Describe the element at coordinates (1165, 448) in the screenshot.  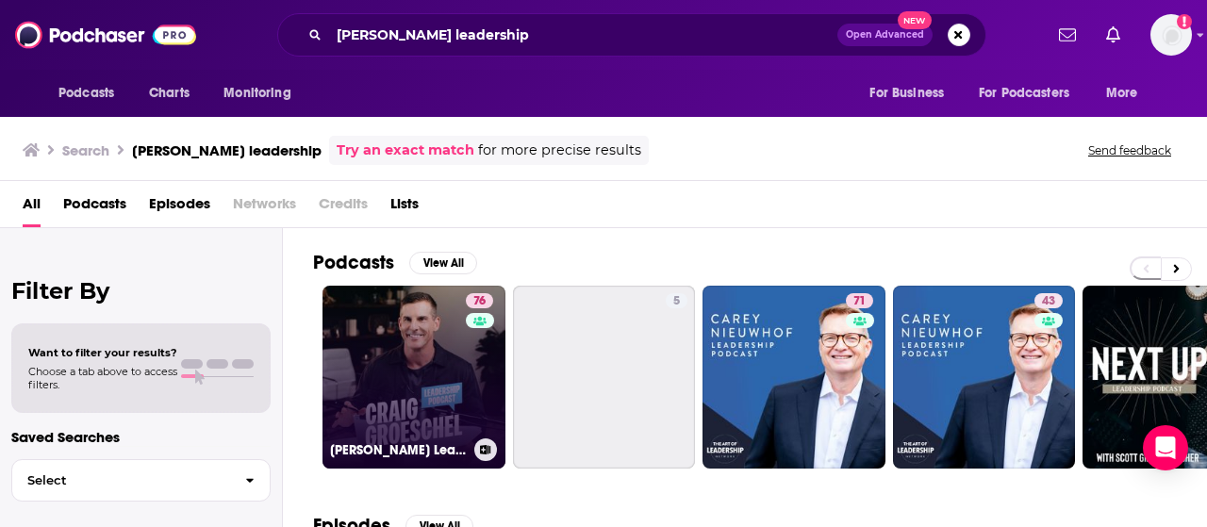
I see `div: Open Intercom Messenger` at that location.